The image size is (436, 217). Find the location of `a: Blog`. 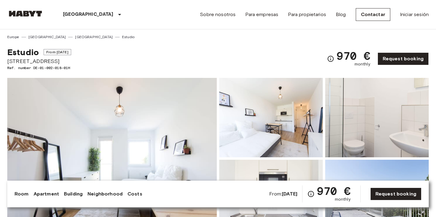

a: Blog is located at coordinates (341, 15).